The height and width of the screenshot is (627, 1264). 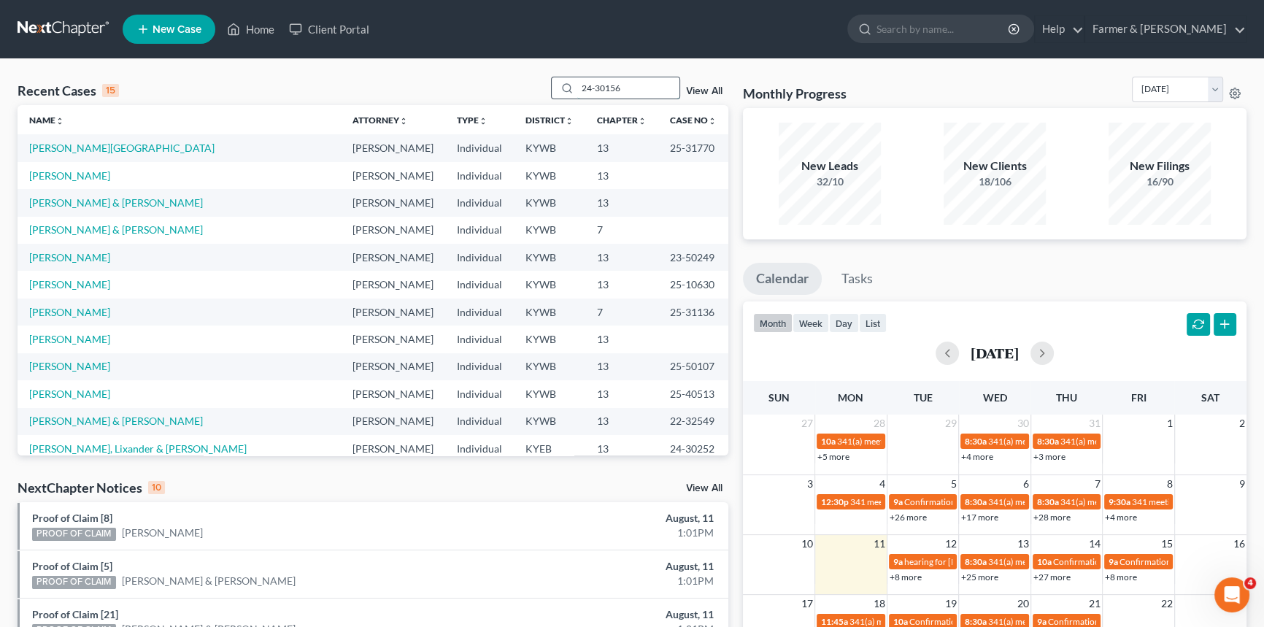 I want to click on span: 7, so click(x=1098, y=484).